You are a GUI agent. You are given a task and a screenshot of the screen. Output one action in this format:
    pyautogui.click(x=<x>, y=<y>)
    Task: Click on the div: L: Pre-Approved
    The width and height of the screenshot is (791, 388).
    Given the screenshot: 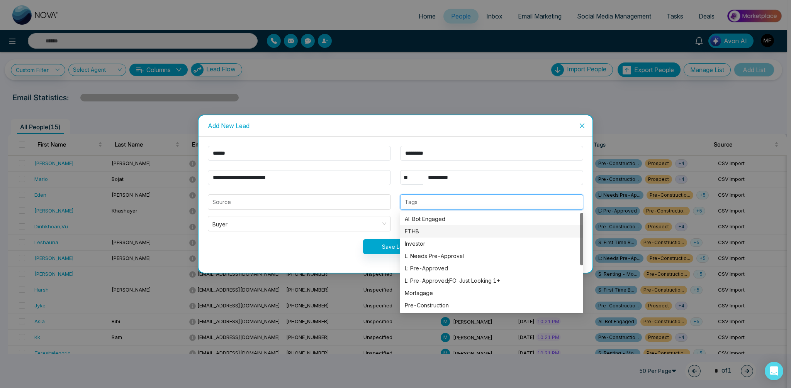 What is the action you would take?
    pyautogui.click(x=491, y=269)
    